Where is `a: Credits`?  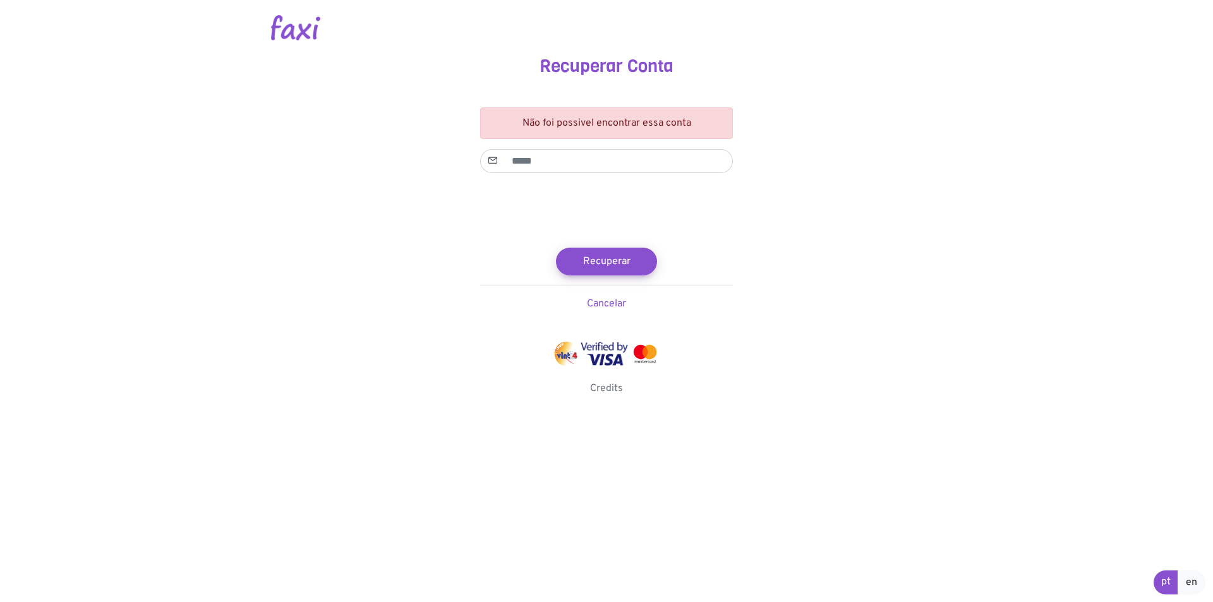
a: Credits is located at coordinates (607, 389).